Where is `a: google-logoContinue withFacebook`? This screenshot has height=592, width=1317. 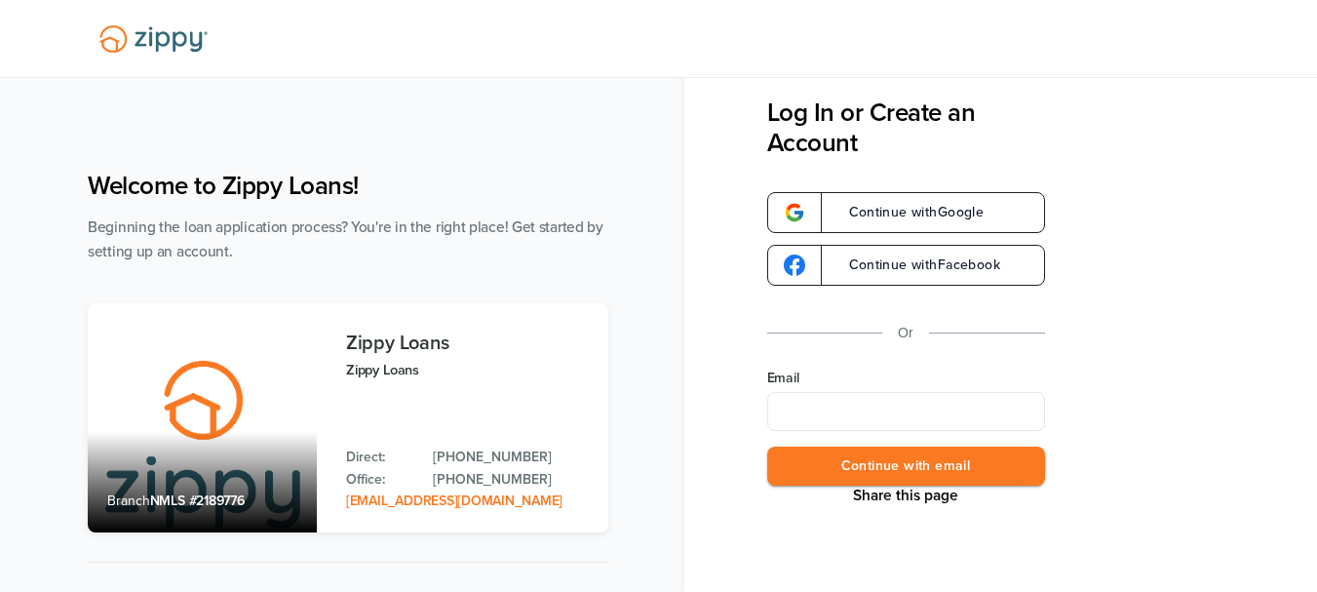 a: google-logoContinue withFacebook is located at coordinates (906, 265).